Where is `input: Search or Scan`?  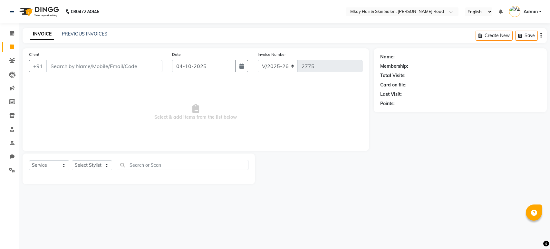 input: Search or Scan is located at coordinates (183, 165).